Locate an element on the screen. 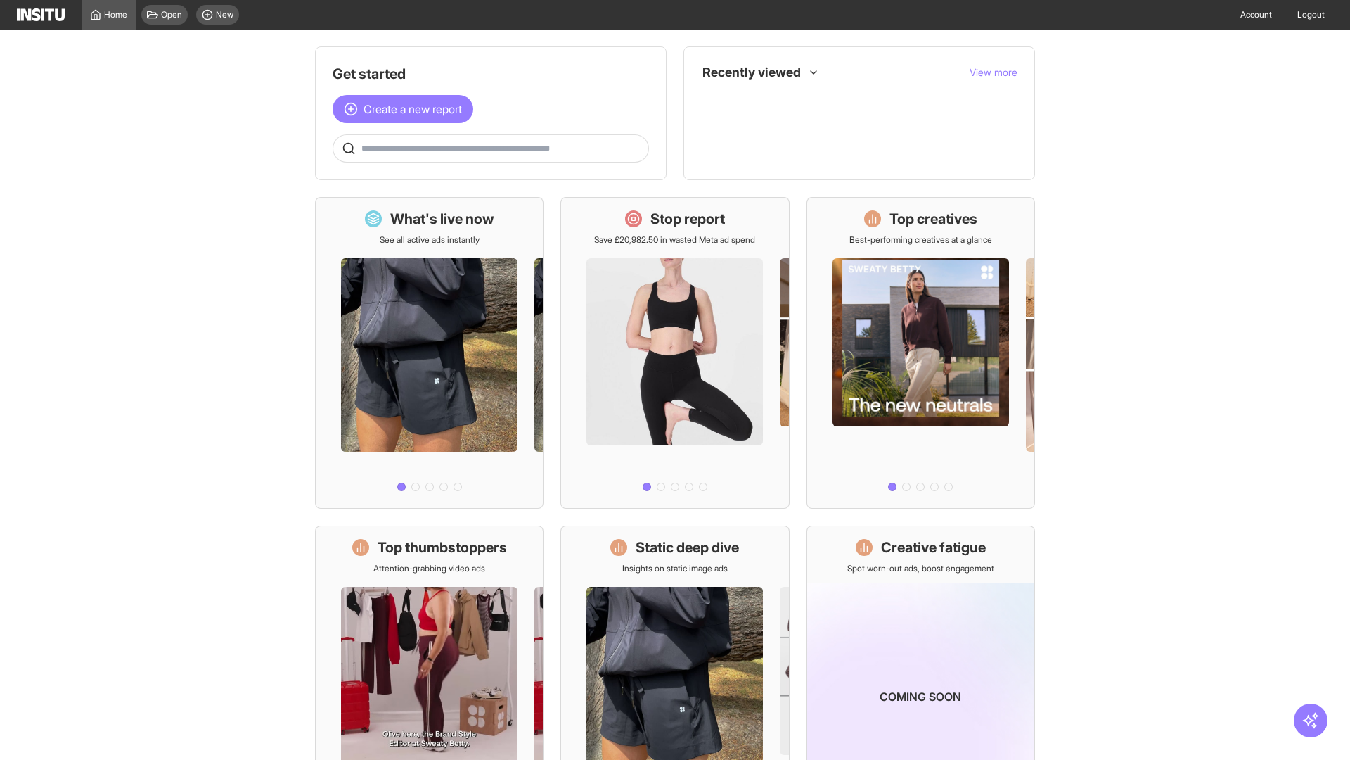 This screenshot has width=1350, height=760. button: View more is located at coordinates (994, 72).